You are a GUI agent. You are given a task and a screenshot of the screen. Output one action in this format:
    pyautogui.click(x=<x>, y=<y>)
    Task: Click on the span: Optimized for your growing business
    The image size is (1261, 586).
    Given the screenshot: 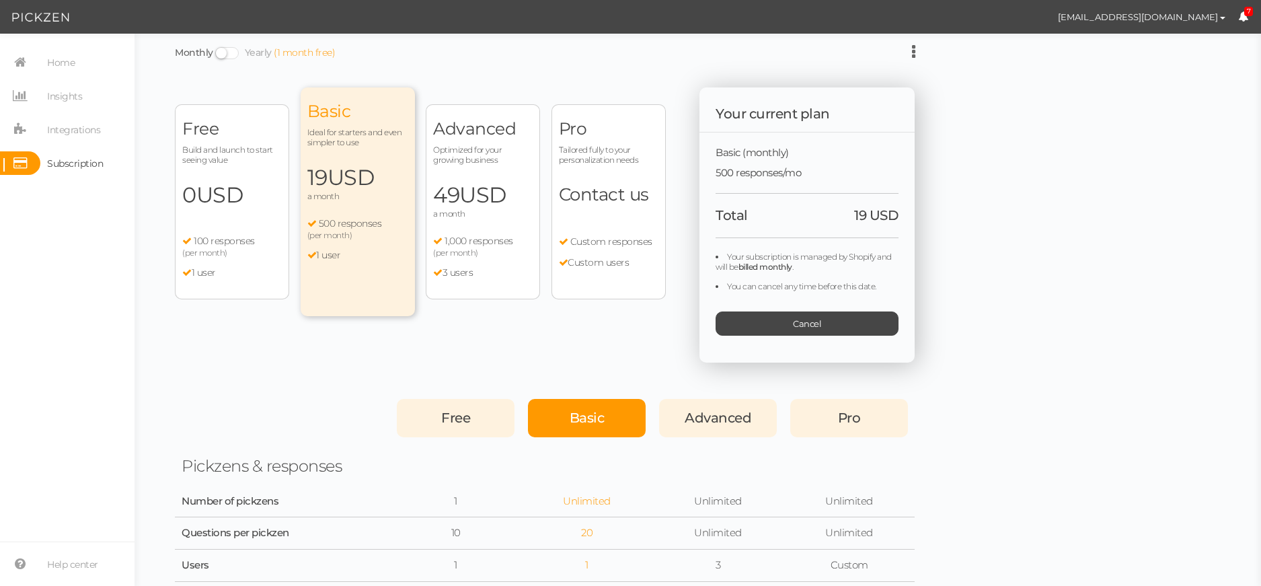 What is the action you would take?
    pyautogui.click(x=483, y=155)
    